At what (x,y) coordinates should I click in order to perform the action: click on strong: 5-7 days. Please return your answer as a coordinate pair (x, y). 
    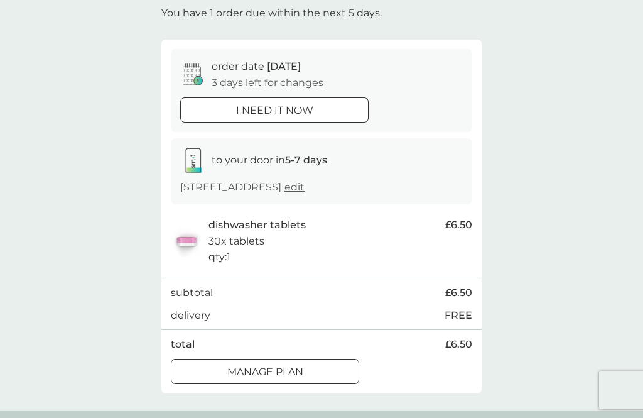
    Looking at the image, I should click on (306, 159).